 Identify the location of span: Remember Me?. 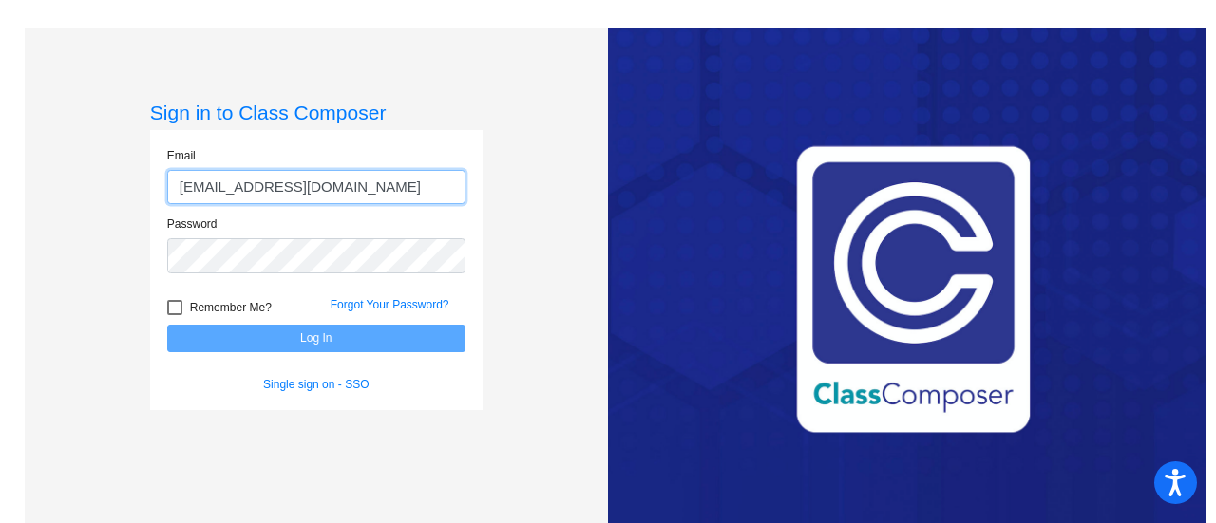
(231, 308).